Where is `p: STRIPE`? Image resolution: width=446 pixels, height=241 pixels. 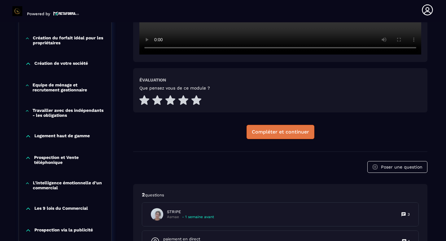 p: STRIPE is located at coordinates (190, 212).